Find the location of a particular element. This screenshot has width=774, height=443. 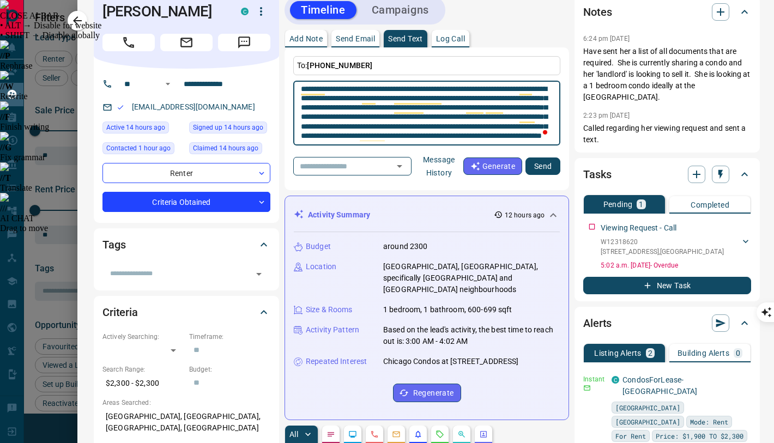

p: W12318620 is located at coordinates (662, 242).